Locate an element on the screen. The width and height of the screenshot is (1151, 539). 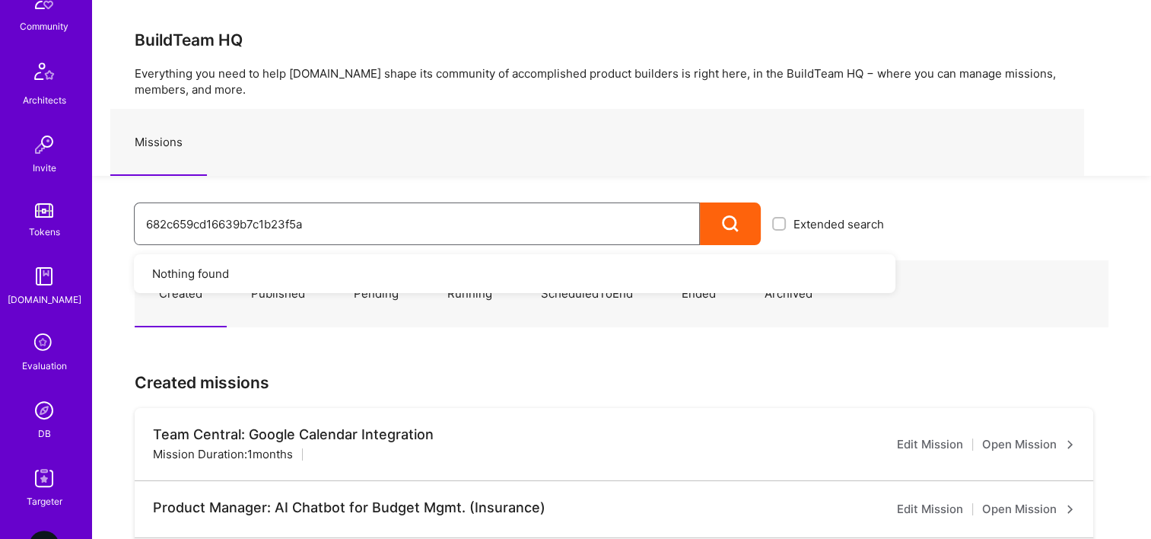
div: Nothing found is located at coordinates (514, 273).